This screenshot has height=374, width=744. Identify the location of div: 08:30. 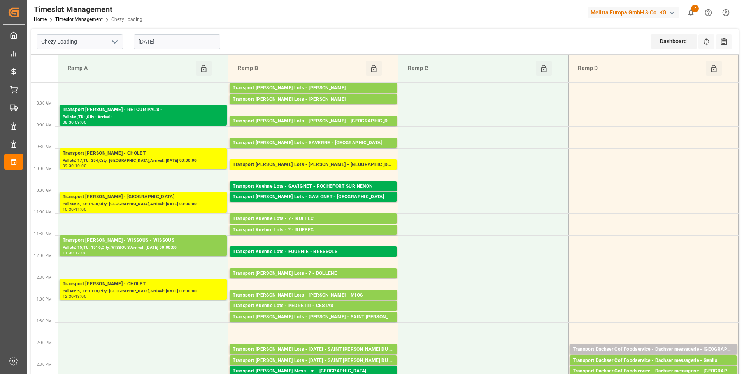
(68, 122).